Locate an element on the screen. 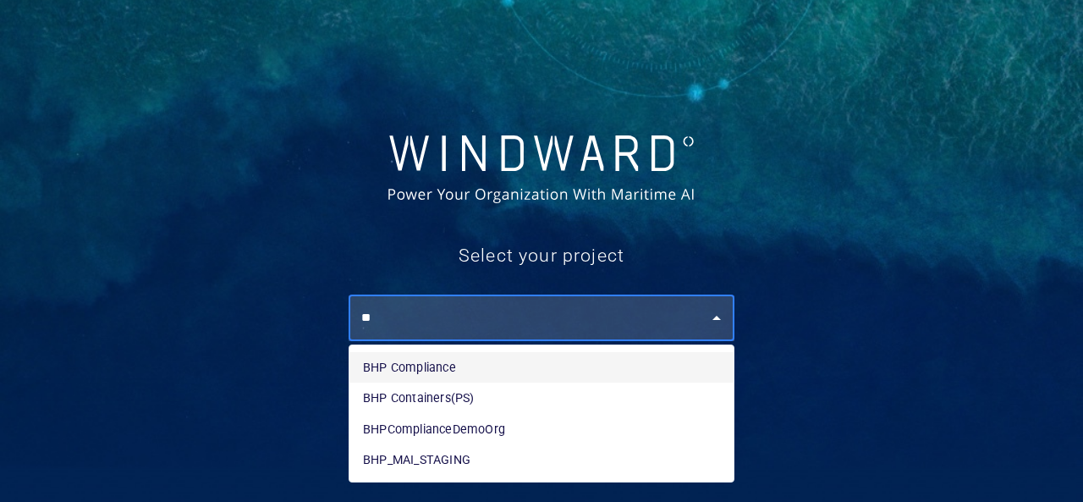 This screenshot has height=502, width=1083. h5: Select your project is located at coordinates (542, 256).